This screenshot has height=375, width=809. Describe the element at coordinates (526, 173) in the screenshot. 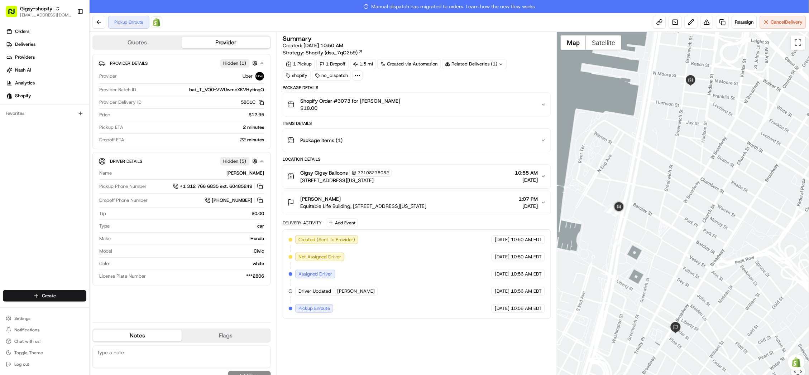

I see `span: 10:55 AM` at that location.